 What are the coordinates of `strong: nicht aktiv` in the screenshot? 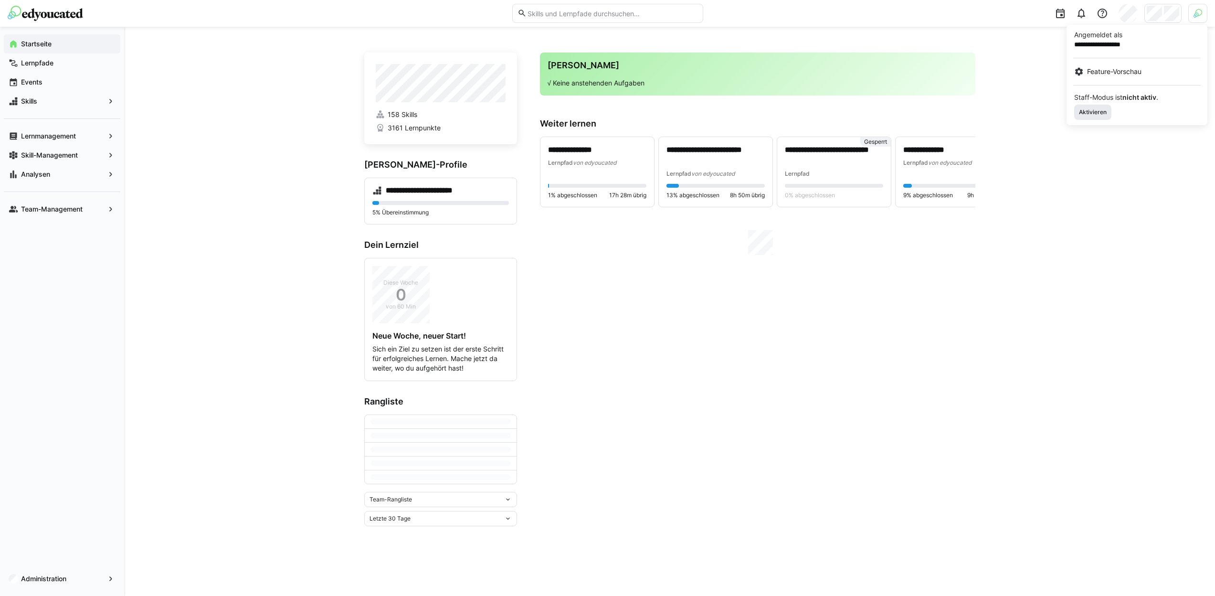 It's located at (1139, 97).